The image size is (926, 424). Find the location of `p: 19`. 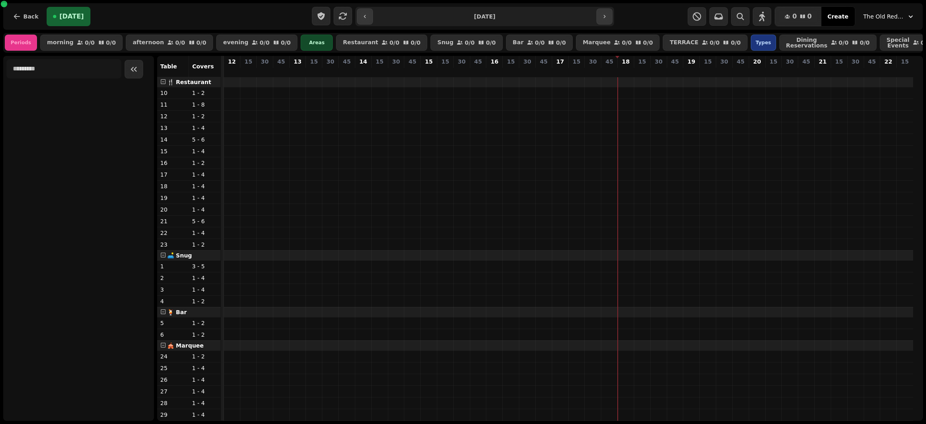

p: 19 is located at coordinates (691, 61).